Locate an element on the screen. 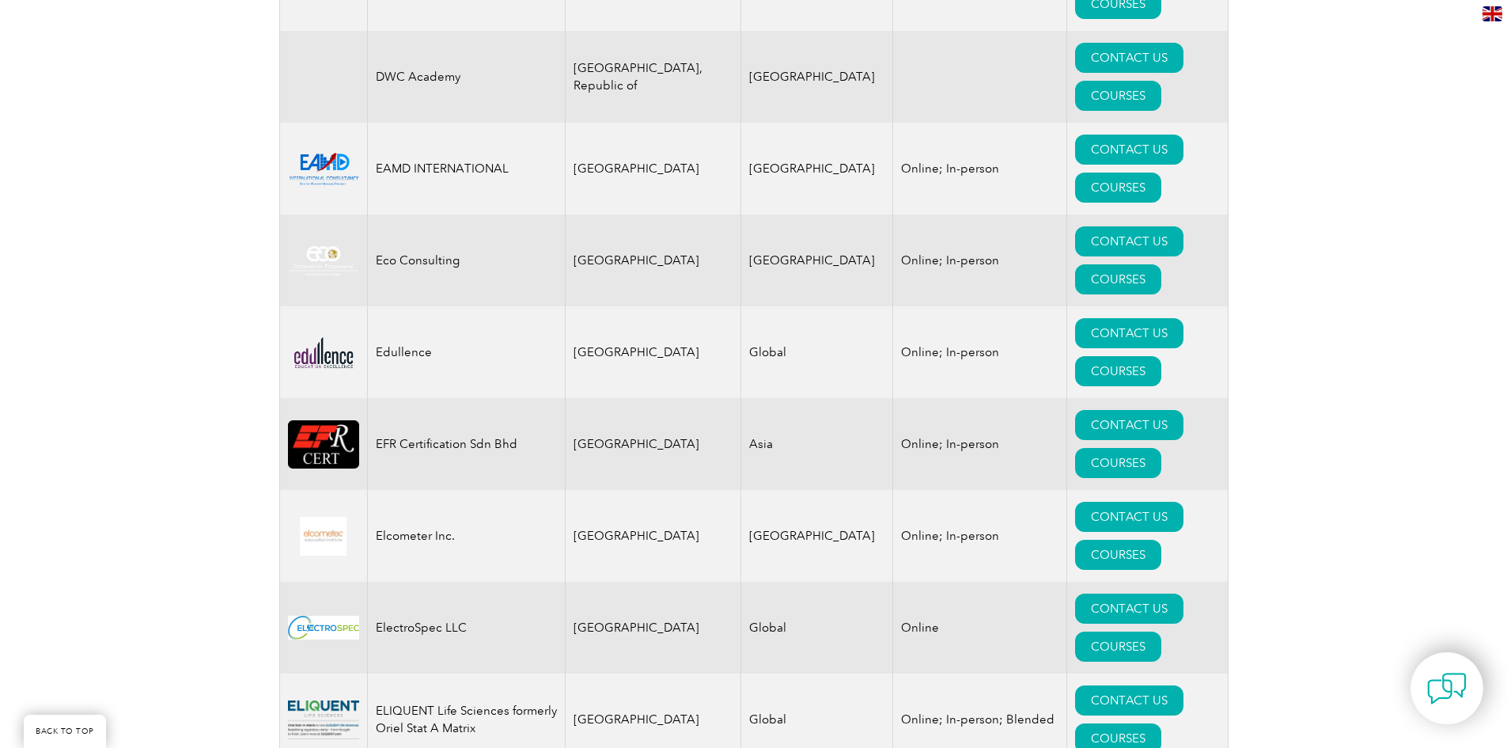  td: Online is located at coordinates (980, 627).